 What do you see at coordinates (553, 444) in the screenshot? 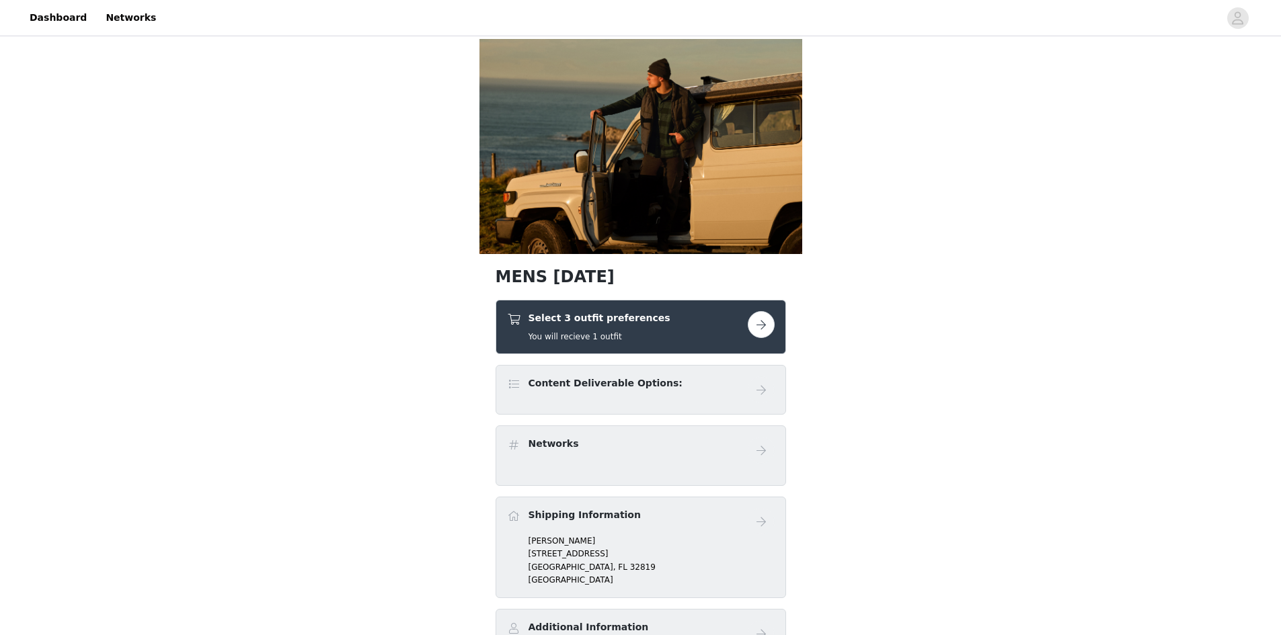
I see `h4: Networks` at bounding box center [553, 444].